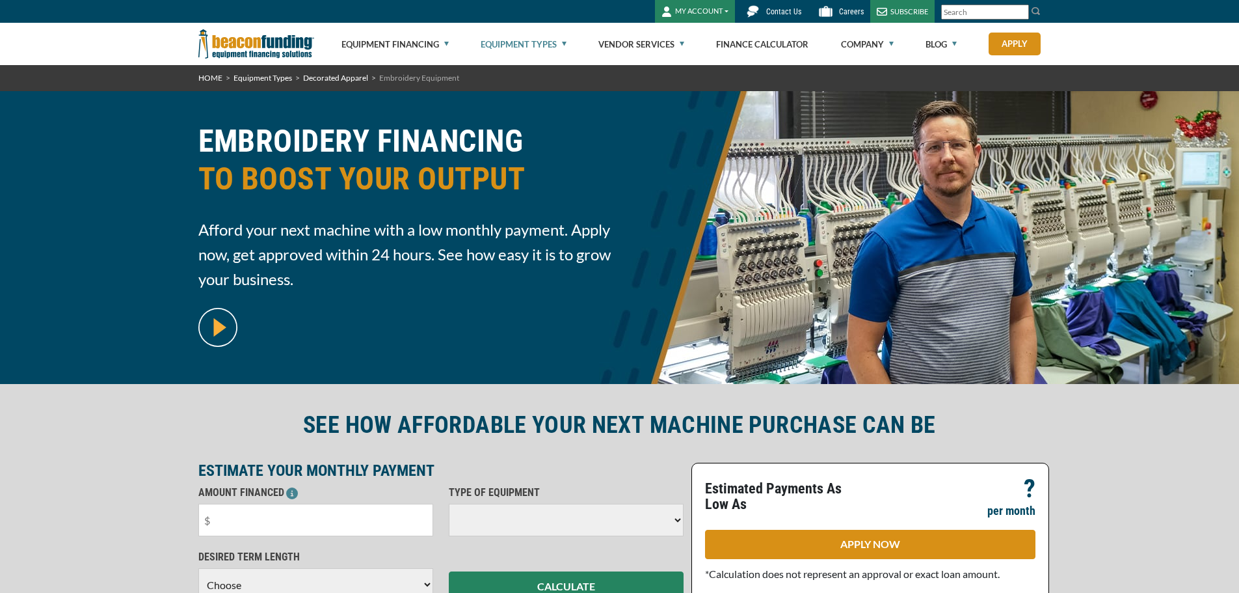 This screenshot has width=1239, height=593. Describe the element at coordinates (315, 557) in the screenshot. I see `p: DESIRED TERM LENGTH` at that location.